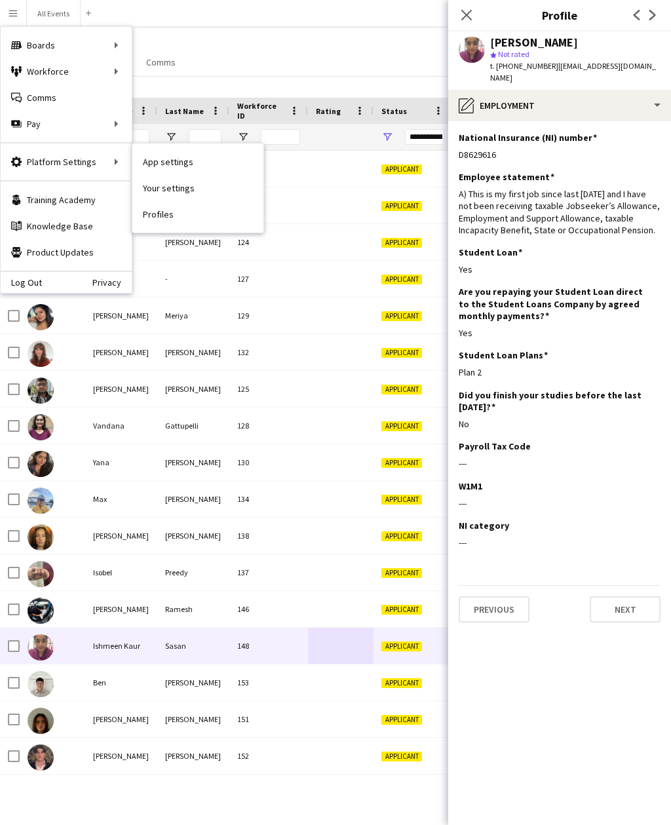 This screenshot has width=671, height=825. What do you see at coordinates (269, 168) in the screenshot?
I see `div: 73` at bounding box center [269, 168].